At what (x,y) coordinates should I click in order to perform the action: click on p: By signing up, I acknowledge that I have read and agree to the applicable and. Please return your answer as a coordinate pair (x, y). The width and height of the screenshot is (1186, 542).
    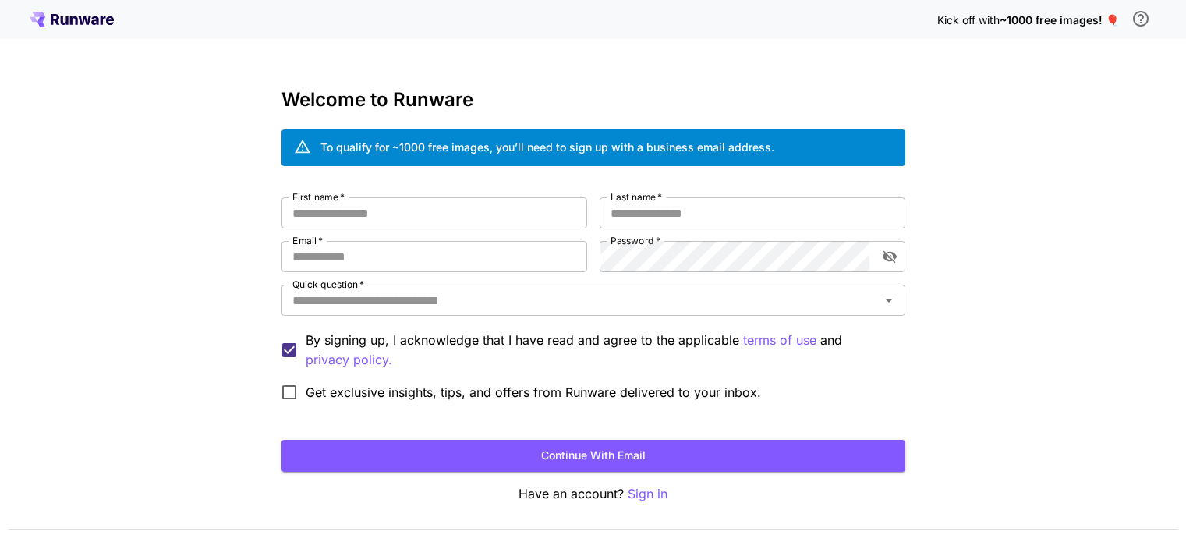
    Looking at the image, I should click on (599, 350).